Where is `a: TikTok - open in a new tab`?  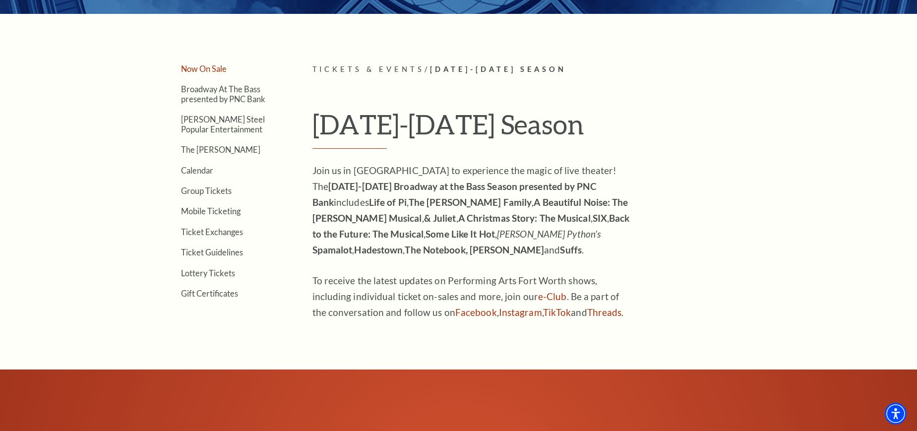 a: TikTok - open in a new tab is located at coordinates (557, 312).